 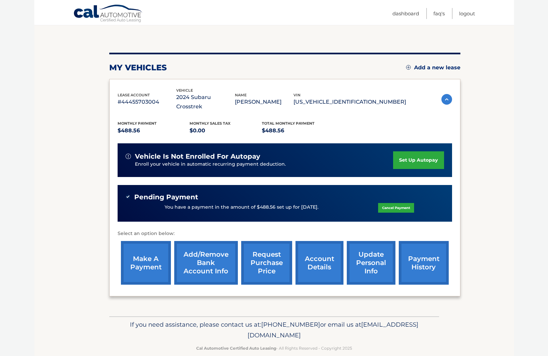 What do you see at coordinates (264, 164) in the screenshot?
I see `p: Enroll your vehicle in automatic recurring payment deduction.` at bounding box center [264, 164].